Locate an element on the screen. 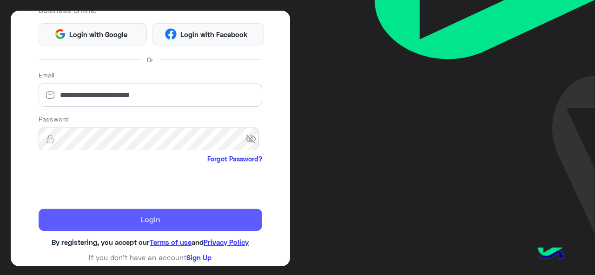  a: Sign Up is located at coordinates (199, 258).